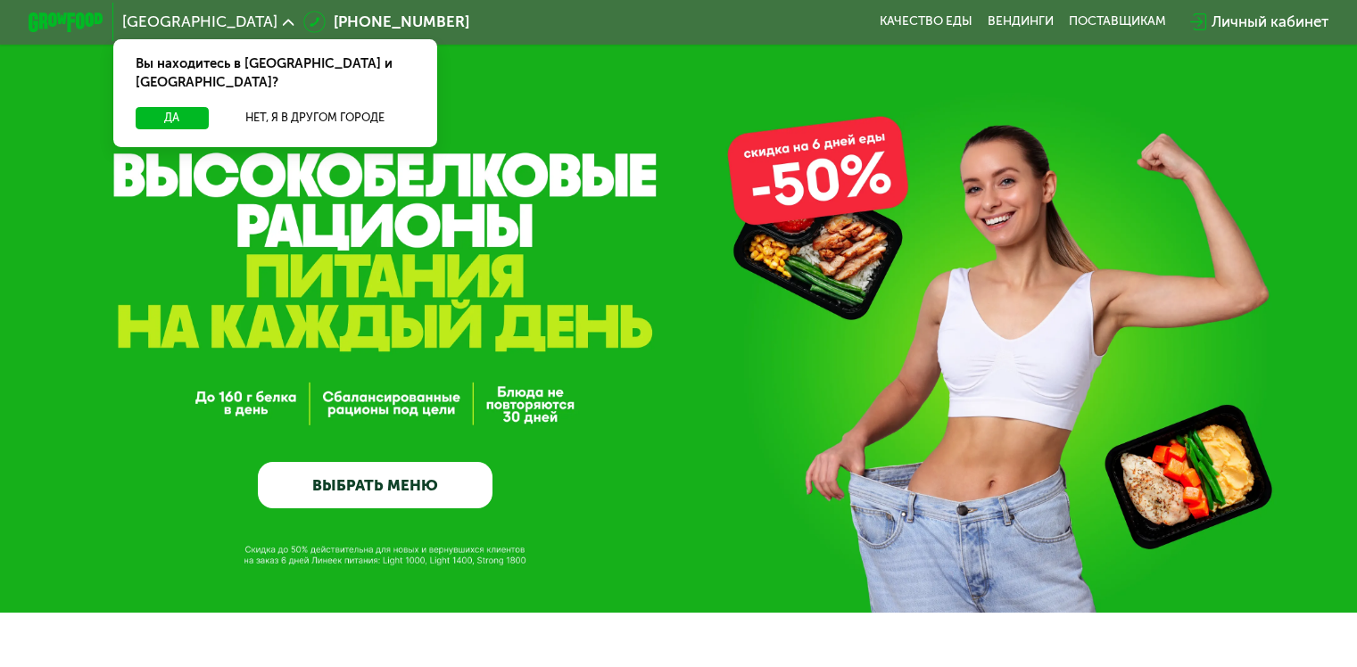 The height and width of the screenshot is (667, 1357). Describe the element at coordinates (315, 118) in the screenshot. I see `button: Нет, я в другом городе` at that location.